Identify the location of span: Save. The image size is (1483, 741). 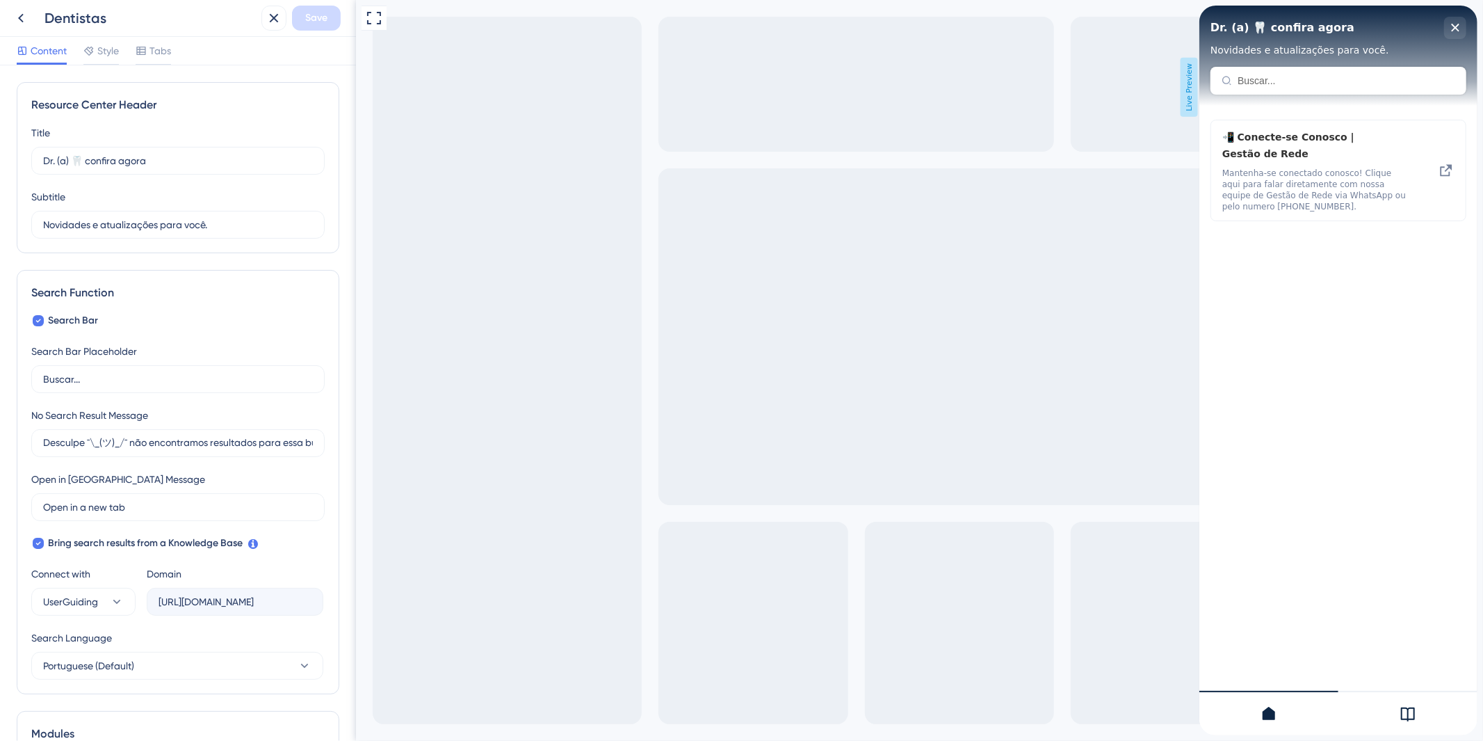
(316, 18).